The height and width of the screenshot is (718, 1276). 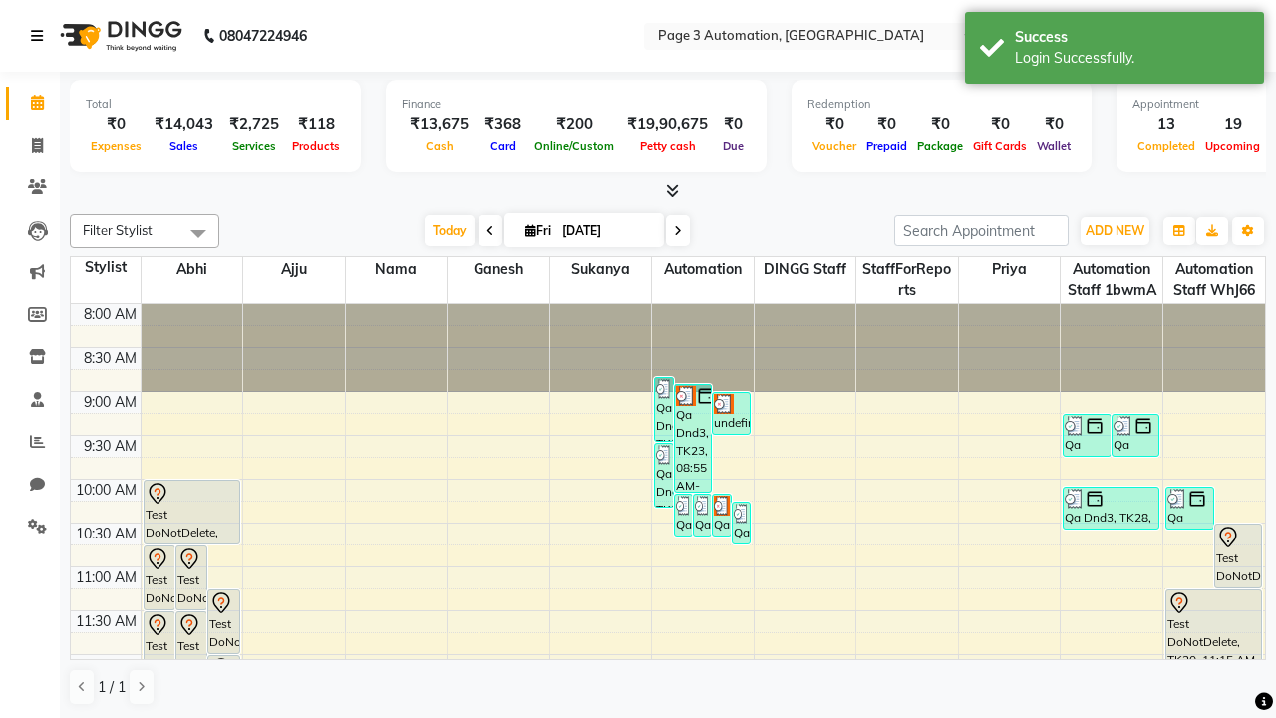 What do you see at coordinates (215, 104) in the screenshot?
I see `div: Total` at bounding box center [215, 104].